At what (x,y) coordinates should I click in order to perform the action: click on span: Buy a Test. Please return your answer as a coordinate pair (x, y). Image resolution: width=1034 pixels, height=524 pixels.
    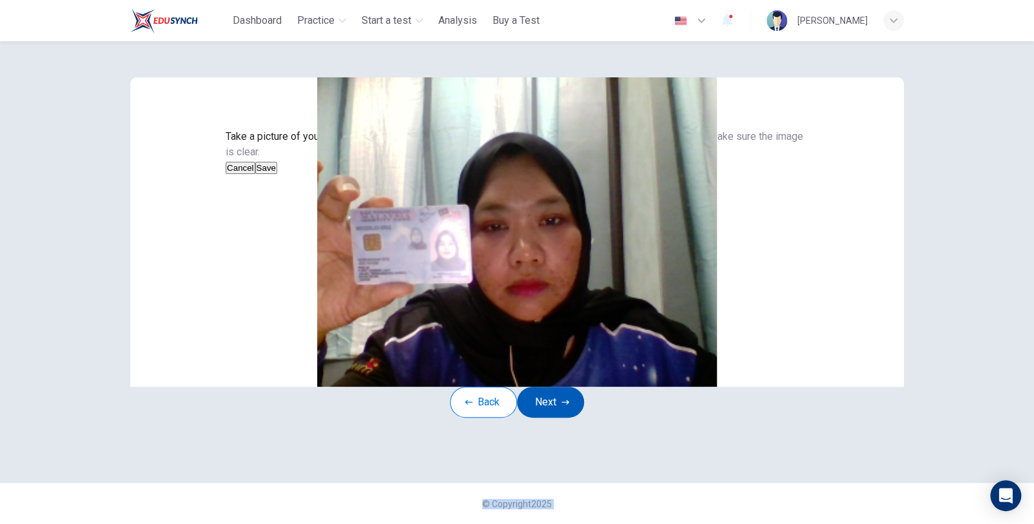
    Looking at the image, I should click on (516, 21).